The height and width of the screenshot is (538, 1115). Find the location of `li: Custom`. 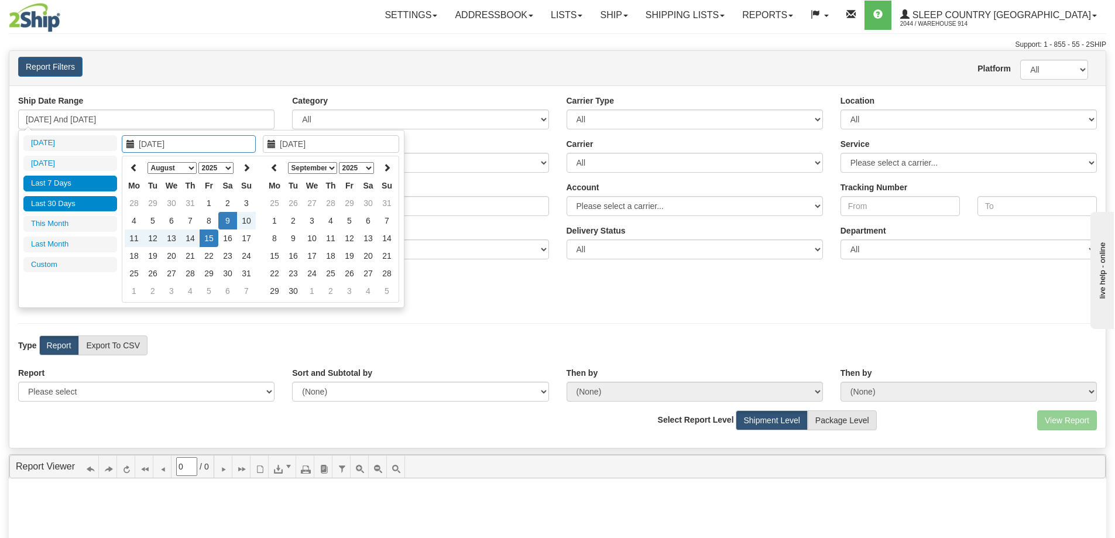

li: Custom is located at coordinates (70, 264).